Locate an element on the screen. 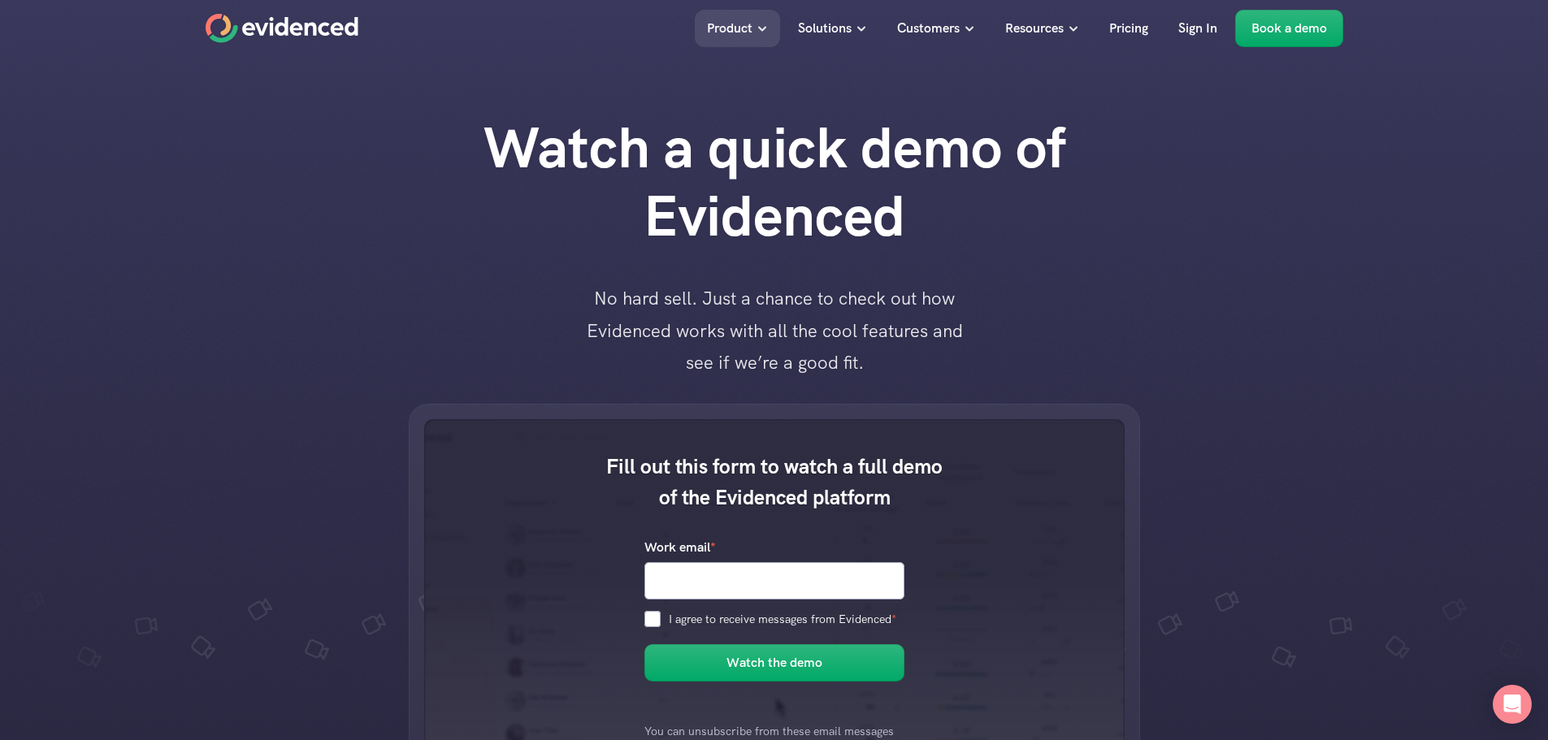  p: No hard sell. Just a chance to check out how Evidenced works with all the cool features and see i... is located at coordinates (775, 331).